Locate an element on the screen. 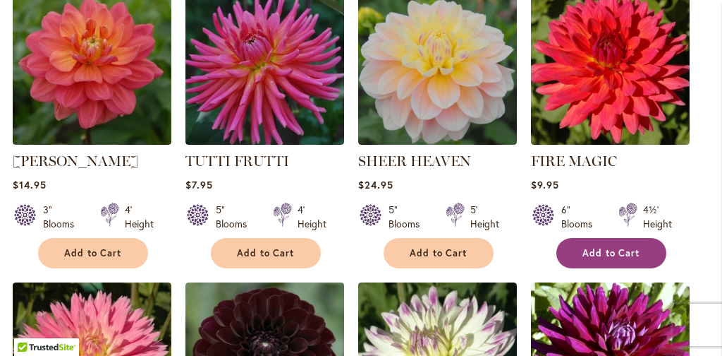  div: 3" Blooms is located at coordinates (63, 217).